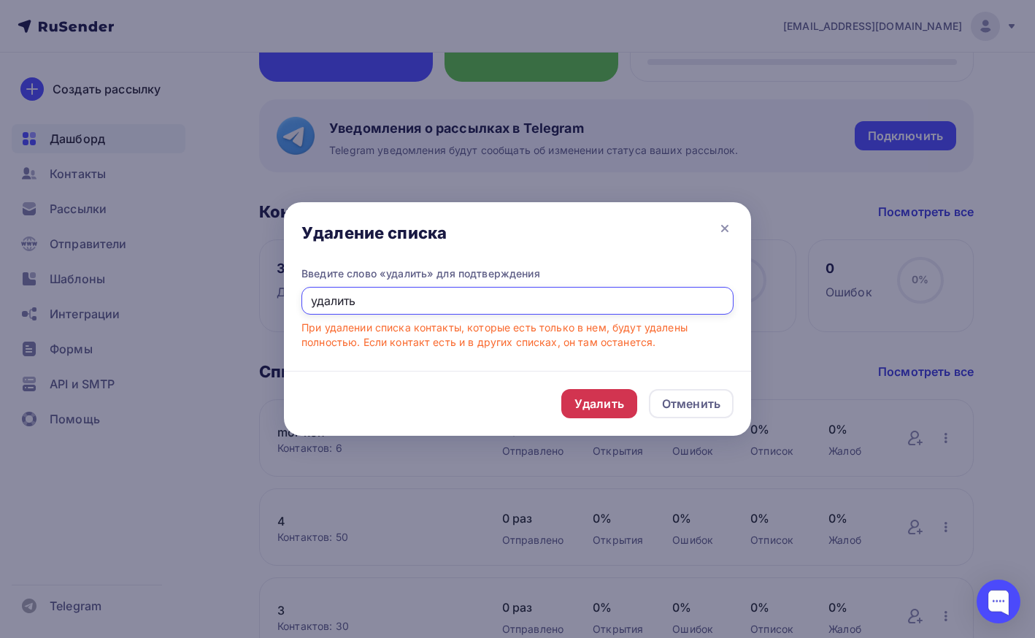 The height and width of the screenshot is (638, 1035). Describe the element at coordinates (517, 301) in the screenshot. I see `input: Удалить` at that location.